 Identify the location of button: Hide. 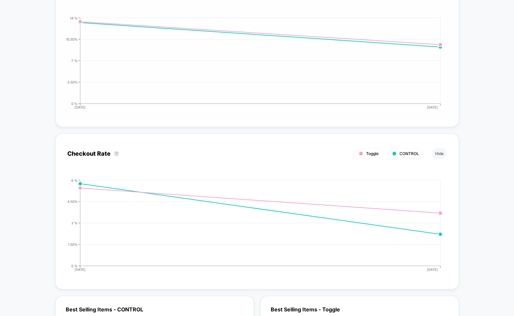
(439, 153).